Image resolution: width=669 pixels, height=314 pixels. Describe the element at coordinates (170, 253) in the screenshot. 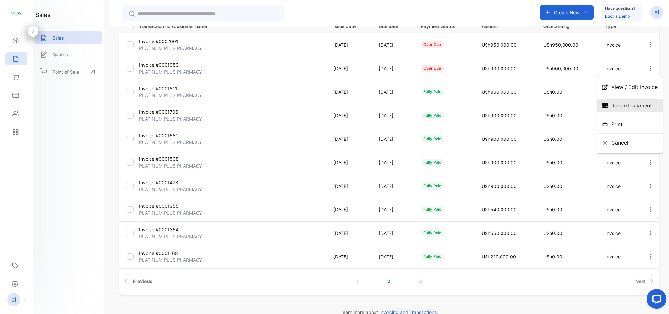

I see `p: Invoice #0001168` at that location.